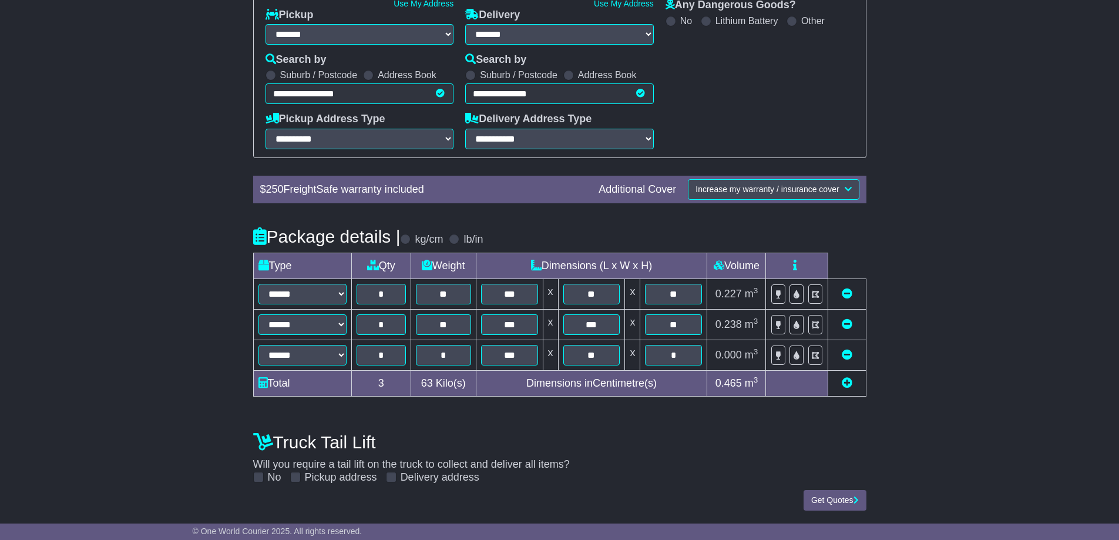 This screenshot has height=540, width=1119. I want to click on span: 63, so click(427, 383).